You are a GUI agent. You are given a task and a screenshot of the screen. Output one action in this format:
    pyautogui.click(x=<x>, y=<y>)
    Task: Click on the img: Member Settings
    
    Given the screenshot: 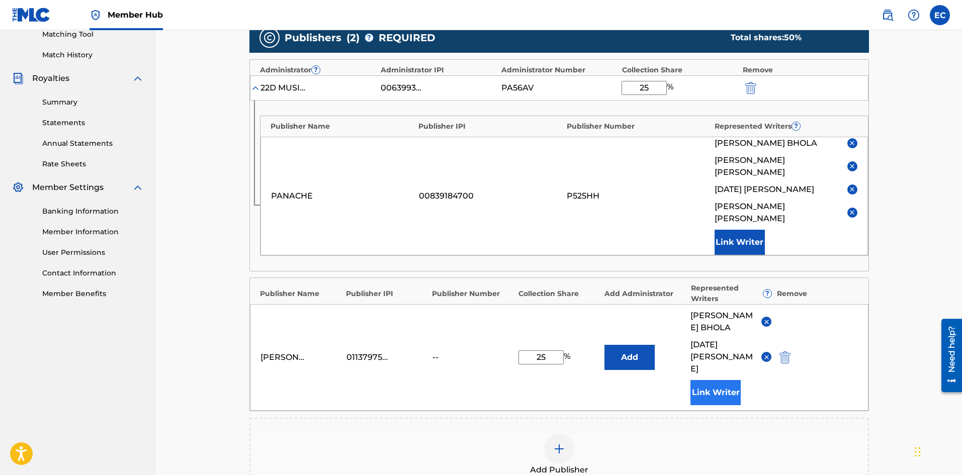 What is the action you would take?
    pyautogui.click(x=18, y=188)
    